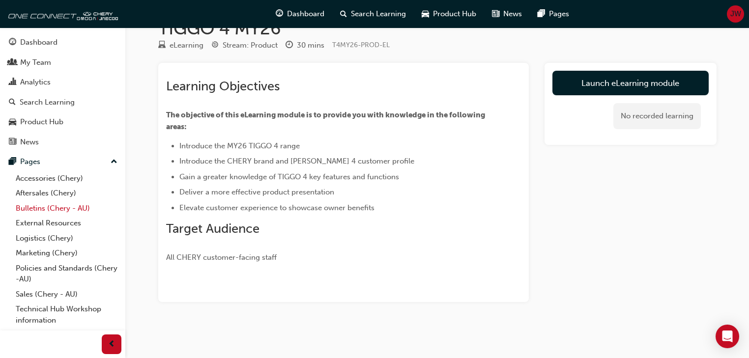 The height and width of the screenshot is (358, 749). I want to click on span: The objective of this eLearning module is to provide you with knowledge in the following areas:, so click(326, 121).